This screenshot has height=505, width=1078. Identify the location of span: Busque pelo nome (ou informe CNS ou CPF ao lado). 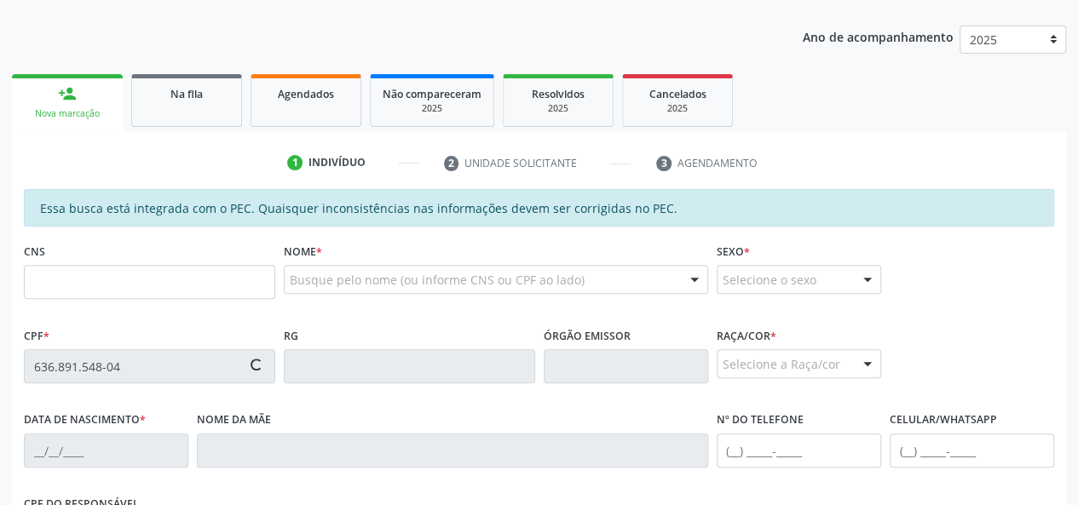
(437, 279).